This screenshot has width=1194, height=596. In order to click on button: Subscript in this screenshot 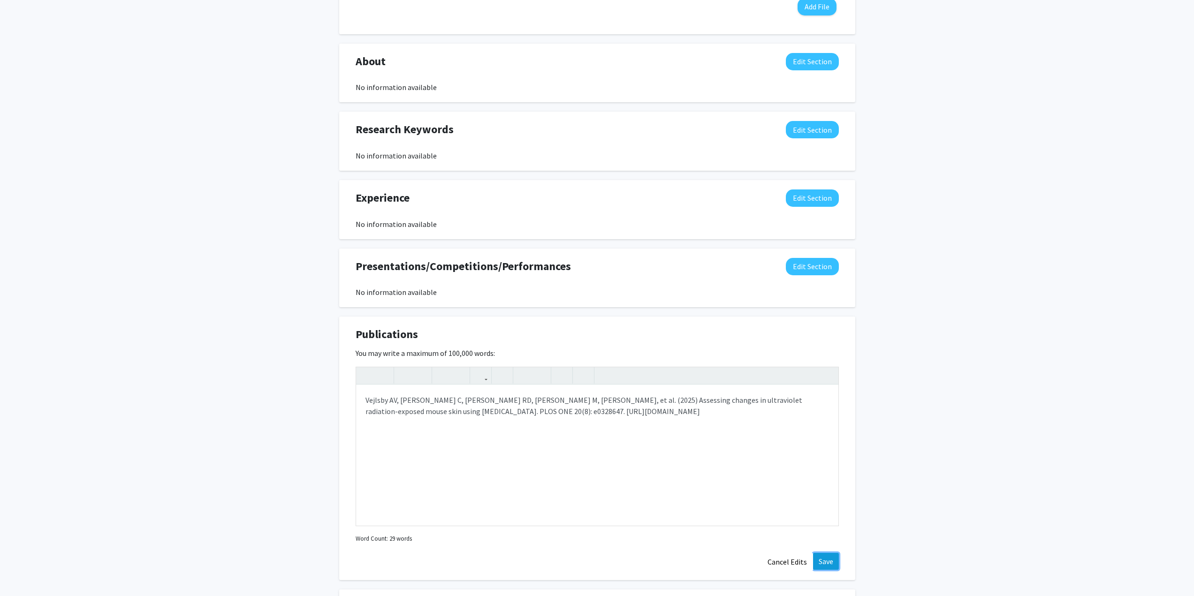, I will do `click(459, 375)`.